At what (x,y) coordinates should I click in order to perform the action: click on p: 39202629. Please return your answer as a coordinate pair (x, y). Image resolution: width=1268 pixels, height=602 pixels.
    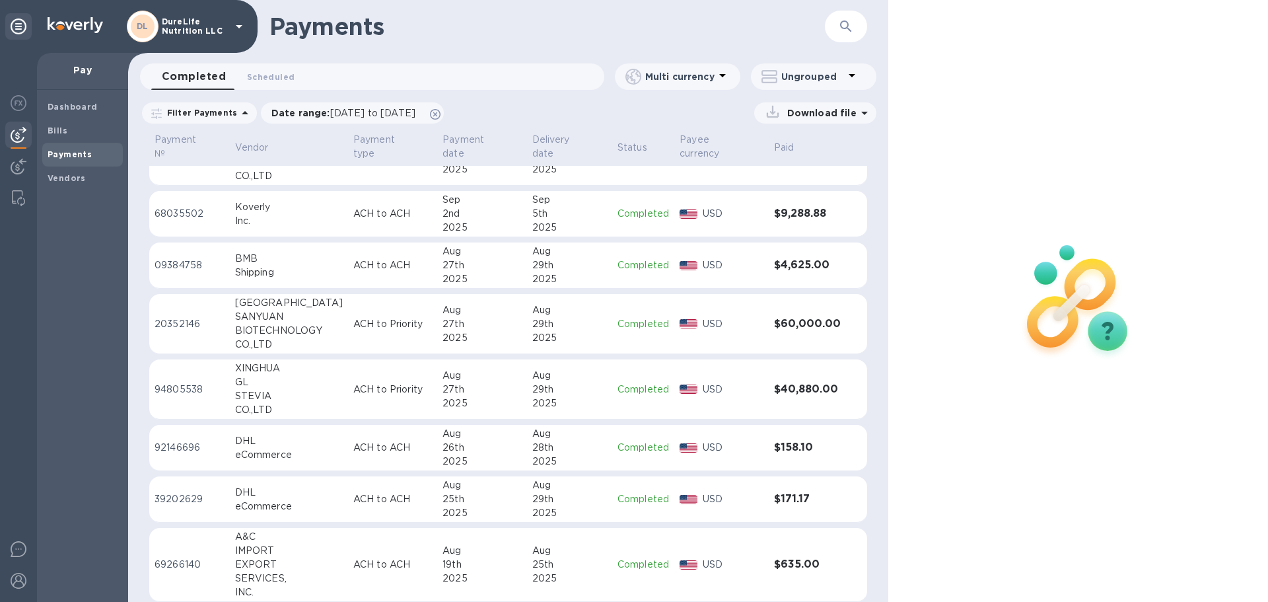
    Looking at the image, I should click on (190, 499).